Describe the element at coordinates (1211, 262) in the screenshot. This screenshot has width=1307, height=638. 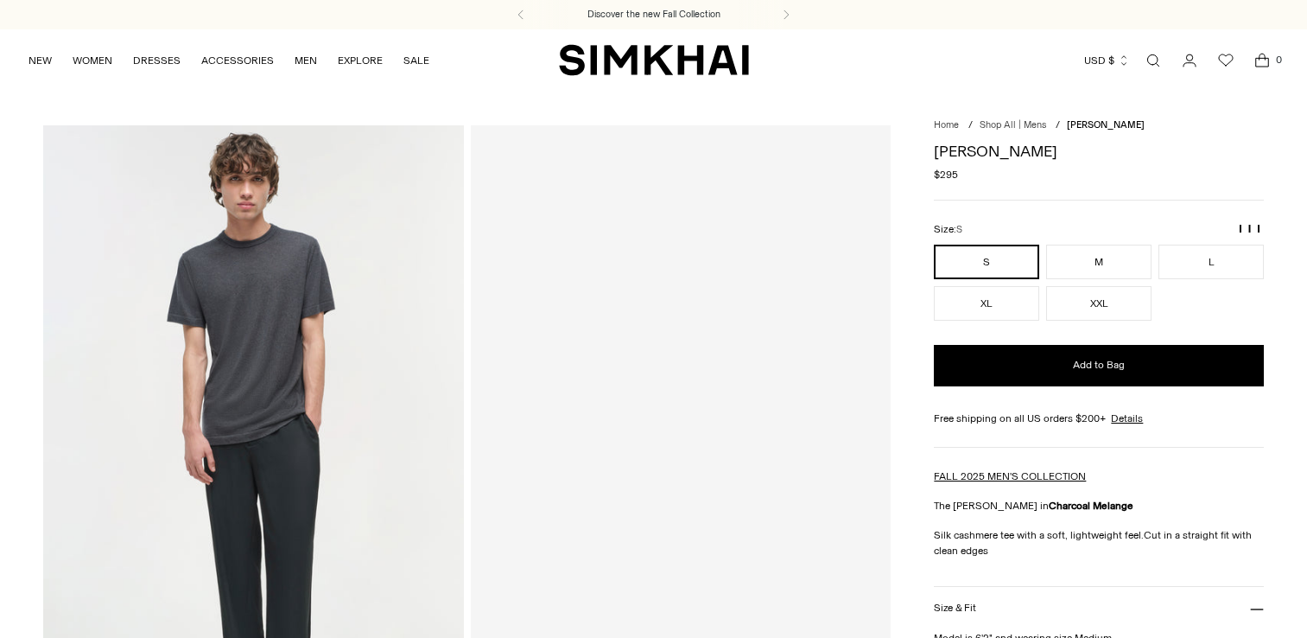
I see `button: L` at that location.